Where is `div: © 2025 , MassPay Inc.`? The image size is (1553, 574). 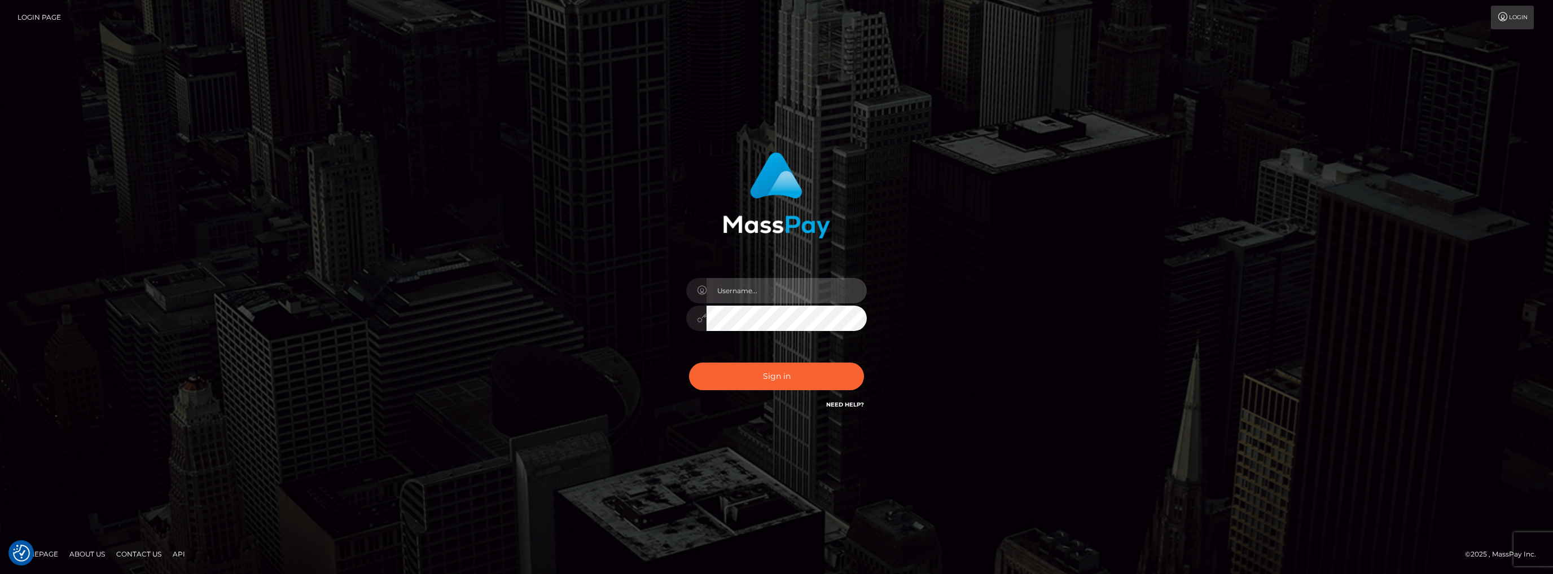 div: © 2025 , MassPay Inc. is located at coordinates (1504, 555).